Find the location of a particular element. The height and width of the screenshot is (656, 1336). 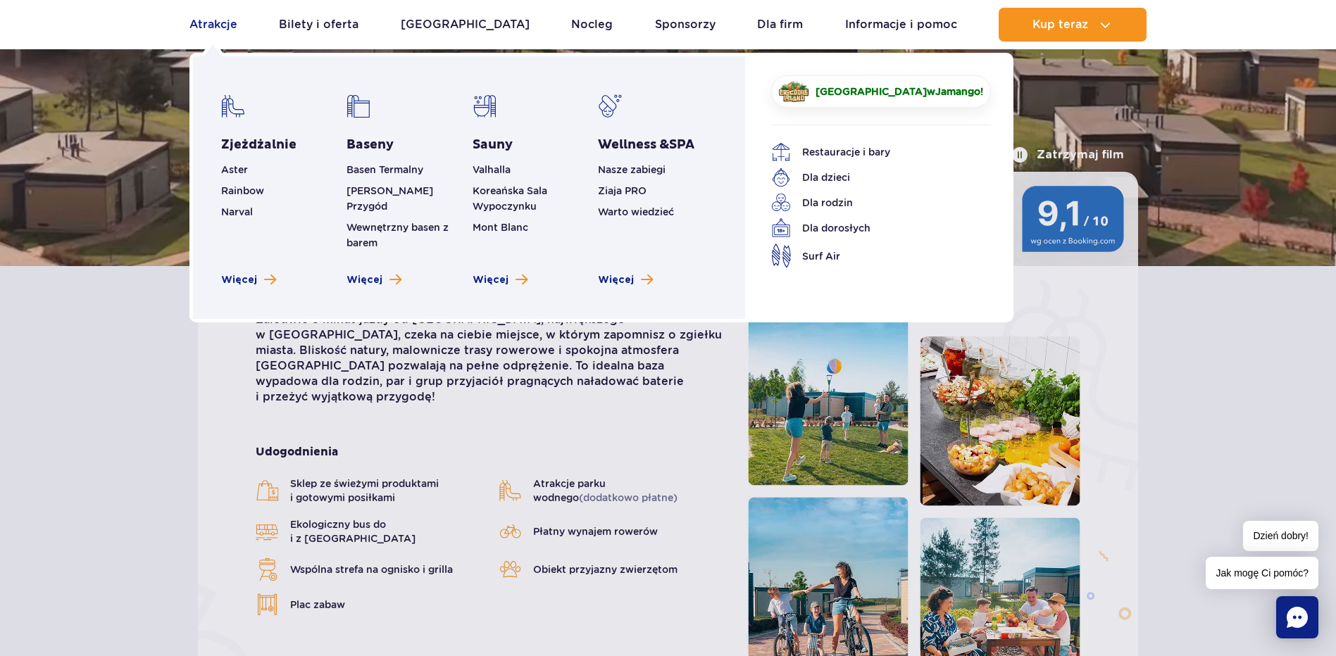

span: w ! is located at coordinates (900, 92).